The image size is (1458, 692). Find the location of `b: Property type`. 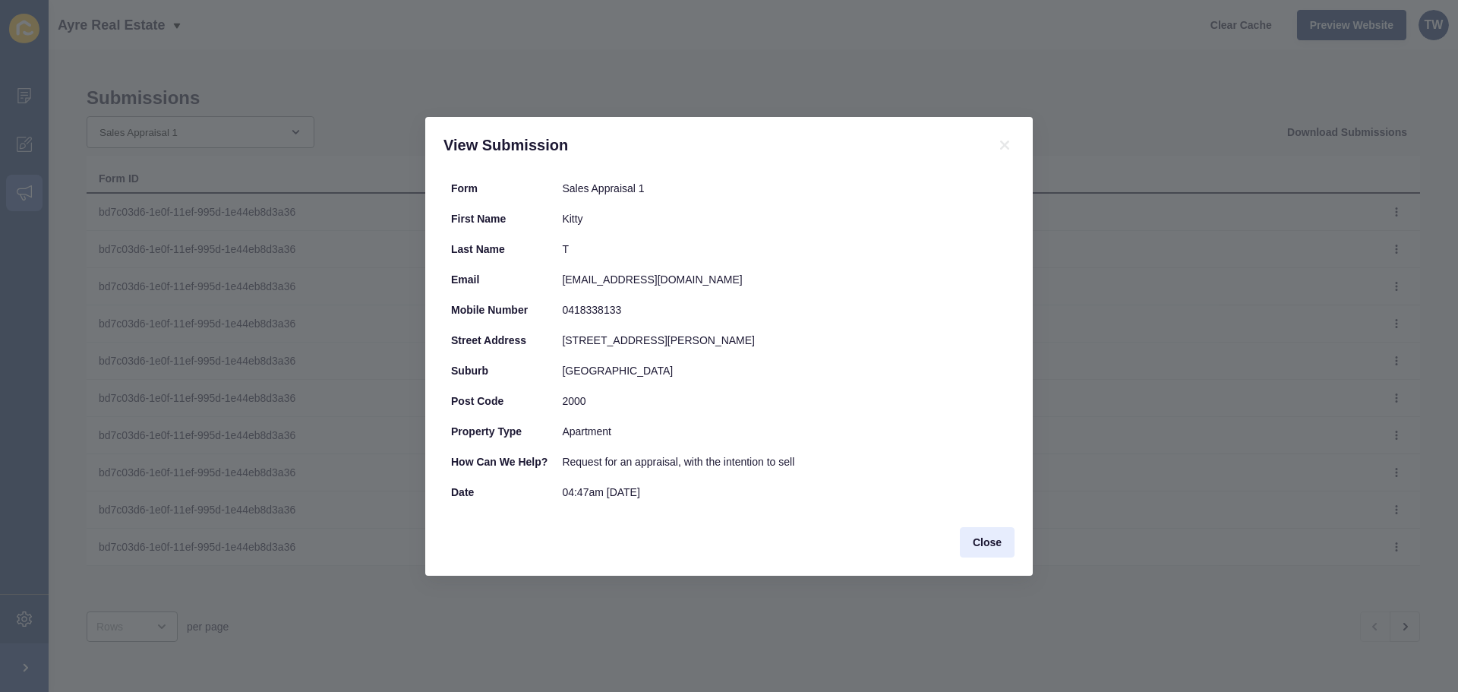

b: Property type is located at coordinates (486, 431).